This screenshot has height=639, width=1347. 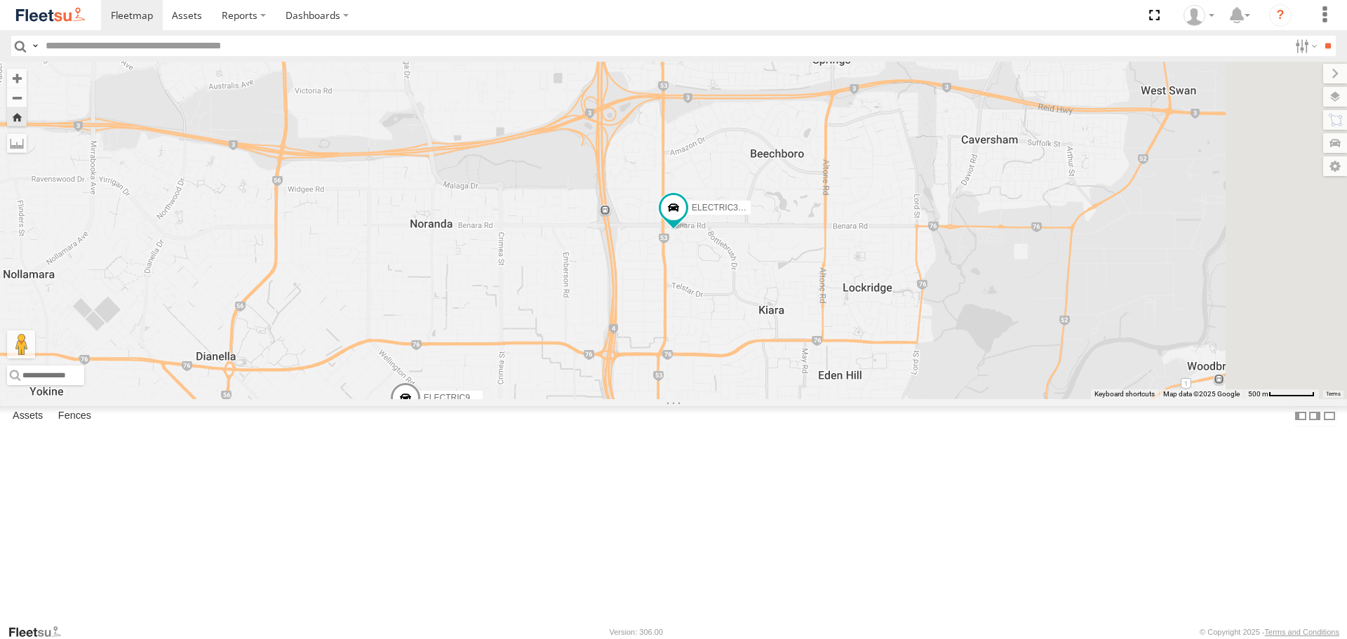 I want to click on label: Fences, so click(x=74, y=417).